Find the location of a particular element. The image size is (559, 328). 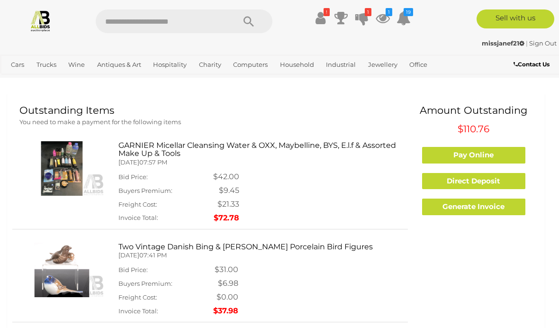

td: $21.33 is located at coordinates (226, 204).